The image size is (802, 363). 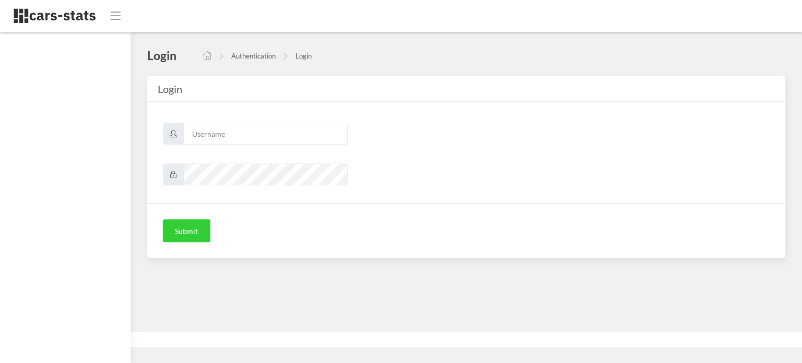 What do you see at coordinates (187, 231) in the screenshot?
I see `button: Submit` at bounding box center [187, 231].